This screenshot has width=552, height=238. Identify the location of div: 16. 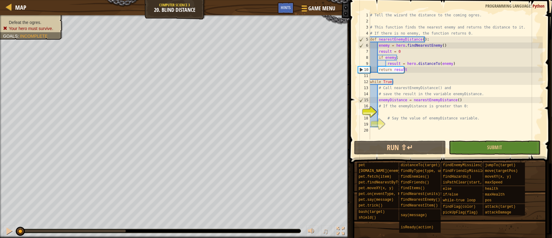
(364, 106).